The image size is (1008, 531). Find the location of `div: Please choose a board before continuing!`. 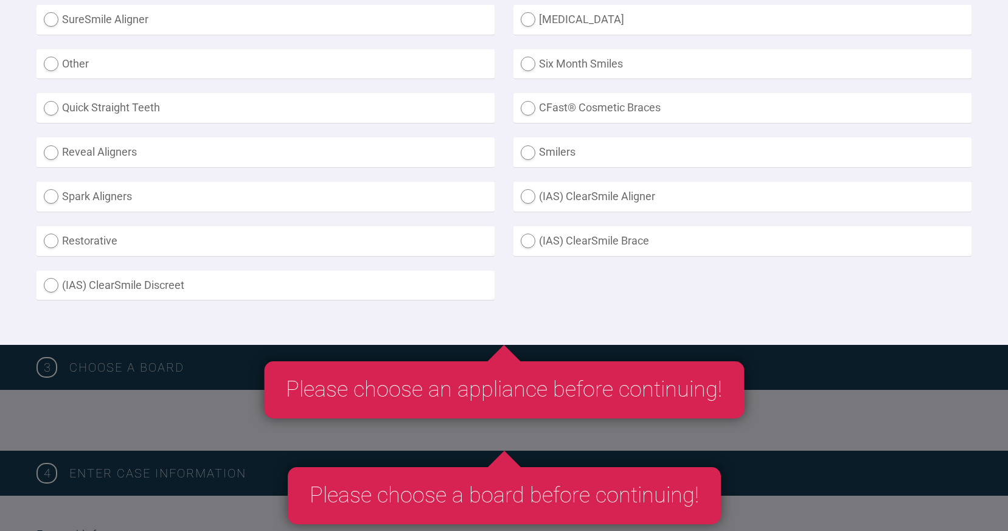

div: Please choose a board before continuing! is located at coordinates (504, 496).